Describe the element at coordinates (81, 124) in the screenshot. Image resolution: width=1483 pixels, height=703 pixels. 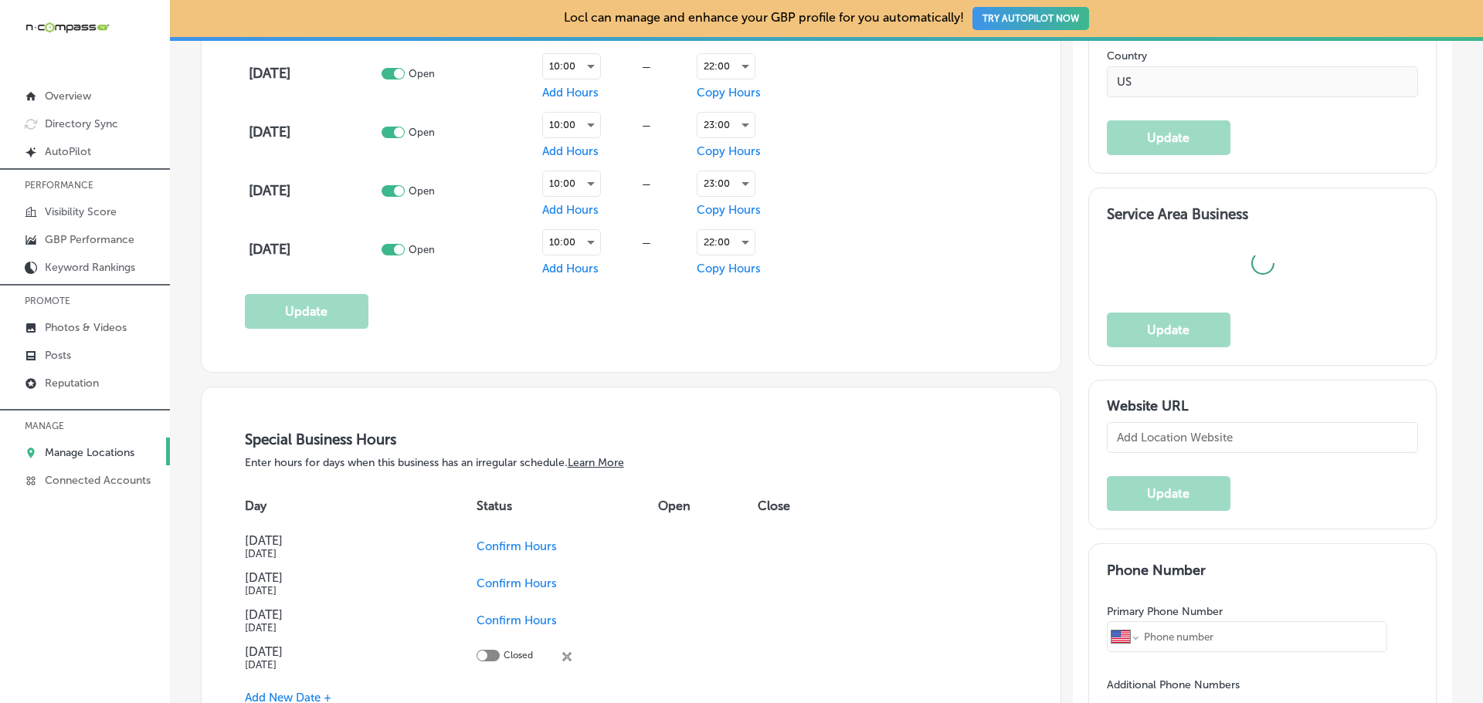
I see `p: Directory Sync` at that location.